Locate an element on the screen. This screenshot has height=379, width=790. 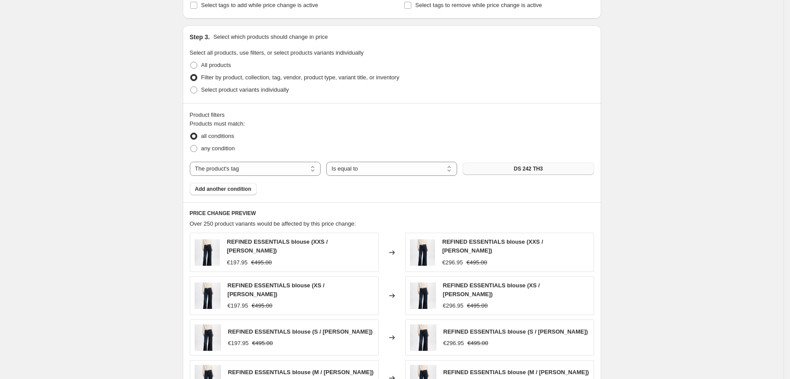
button: Add another condition is located at coordinates (223, 189).